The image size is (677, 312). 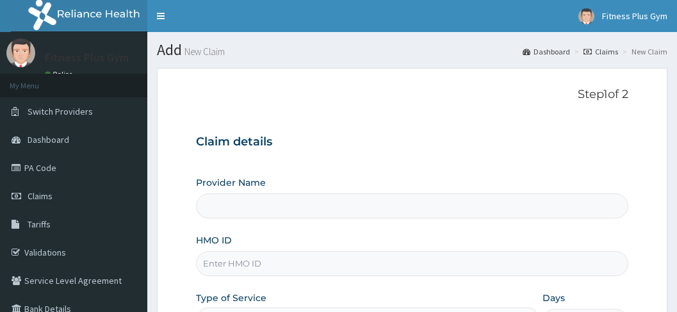 I want to click on label: Days, so click(x=554, y=298).